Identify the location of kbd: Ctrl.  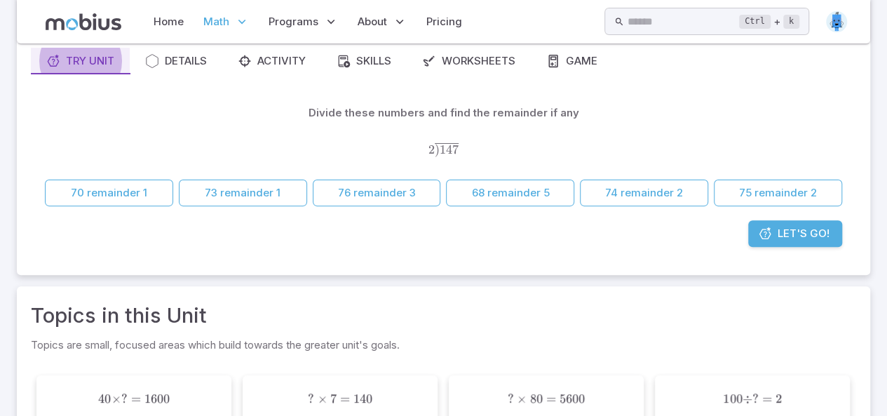
(754, 22).